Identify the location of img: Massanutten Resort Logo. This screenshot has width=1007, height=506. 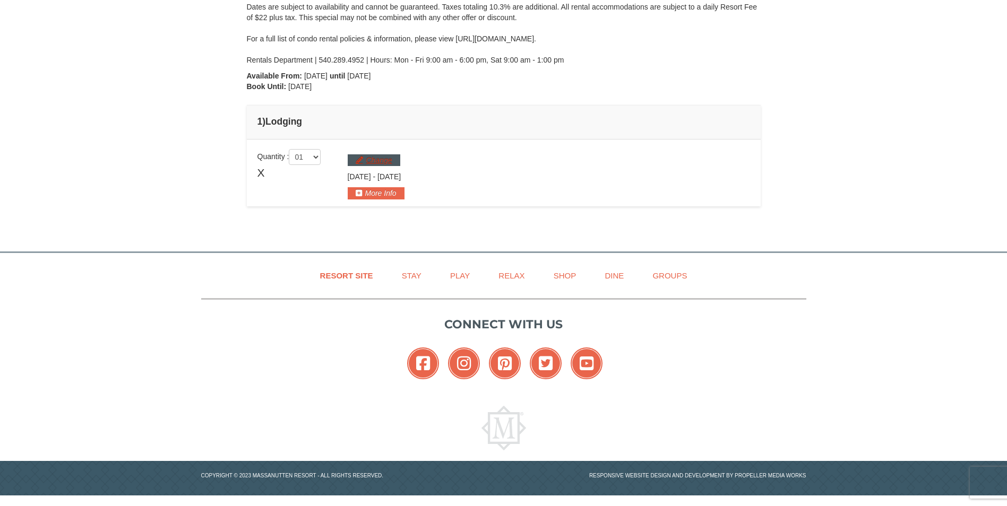
(504, 428).